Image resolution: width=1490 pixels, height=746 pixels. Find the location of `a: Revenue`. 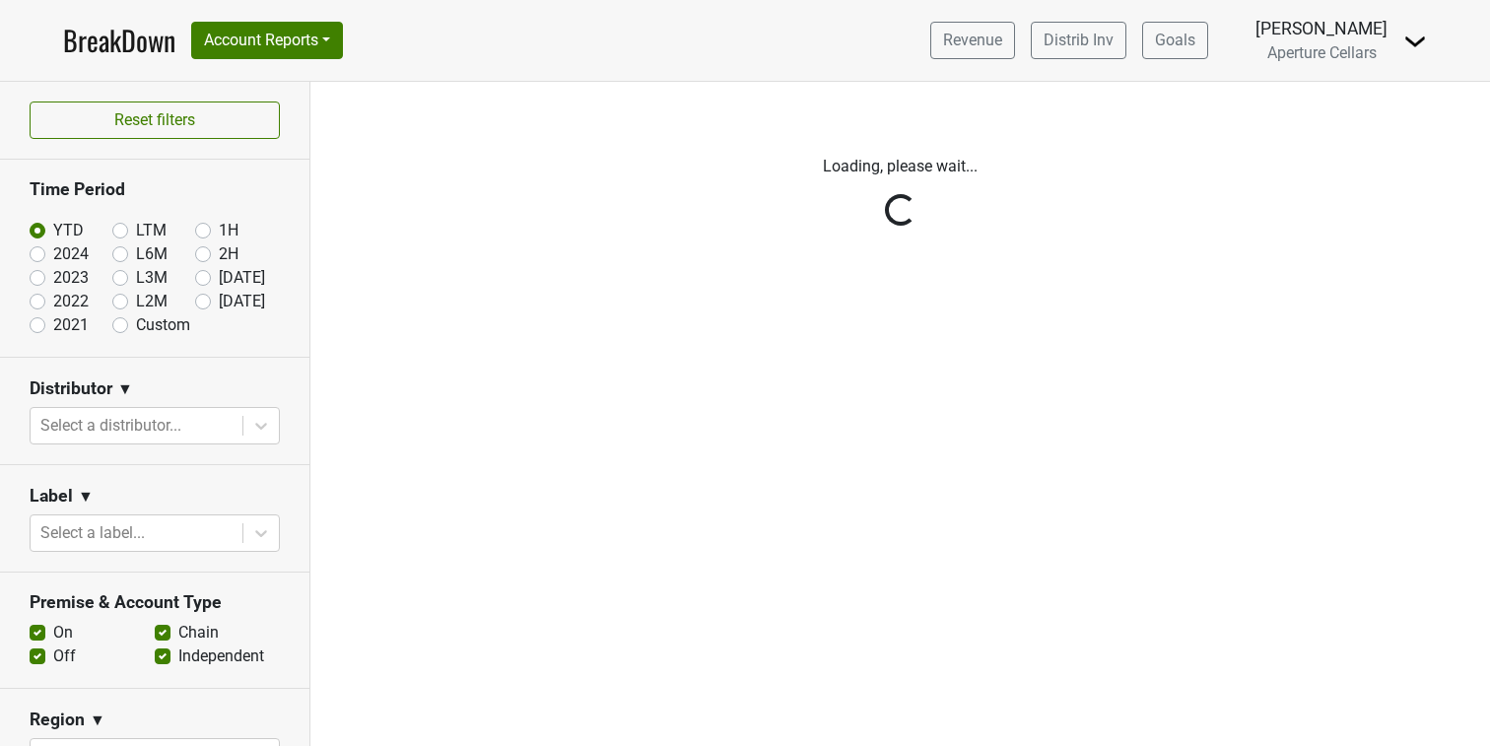

a: Revenue is located at coordinates (973, 40).